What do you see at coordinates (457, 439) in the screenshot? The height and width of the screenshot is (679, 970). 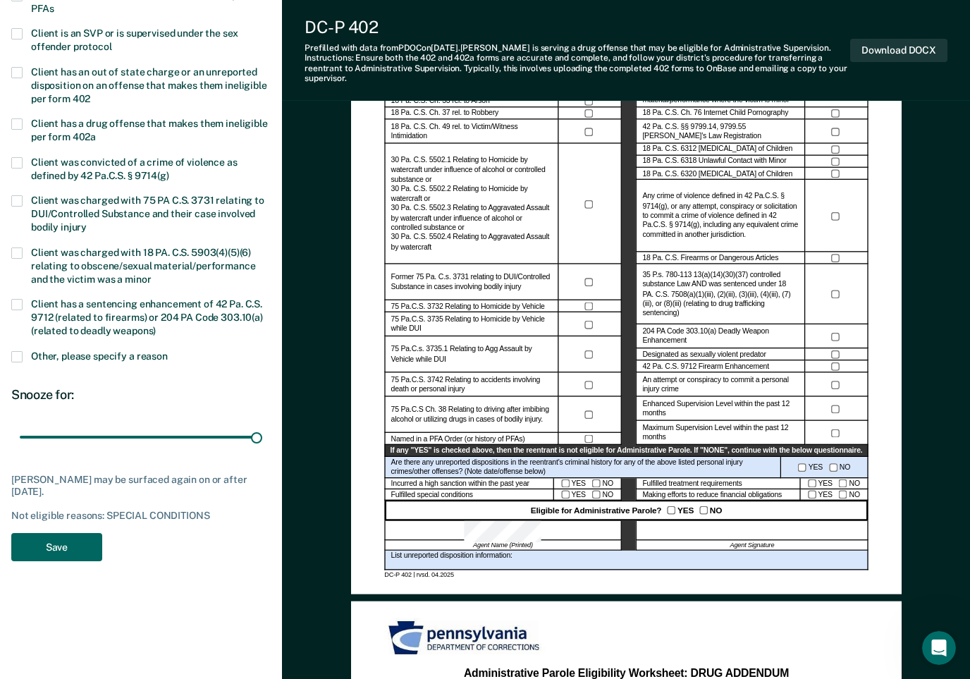 I see `label: Named in a PFA Order (or history of PFAs)` at bounding box center [457, 439].